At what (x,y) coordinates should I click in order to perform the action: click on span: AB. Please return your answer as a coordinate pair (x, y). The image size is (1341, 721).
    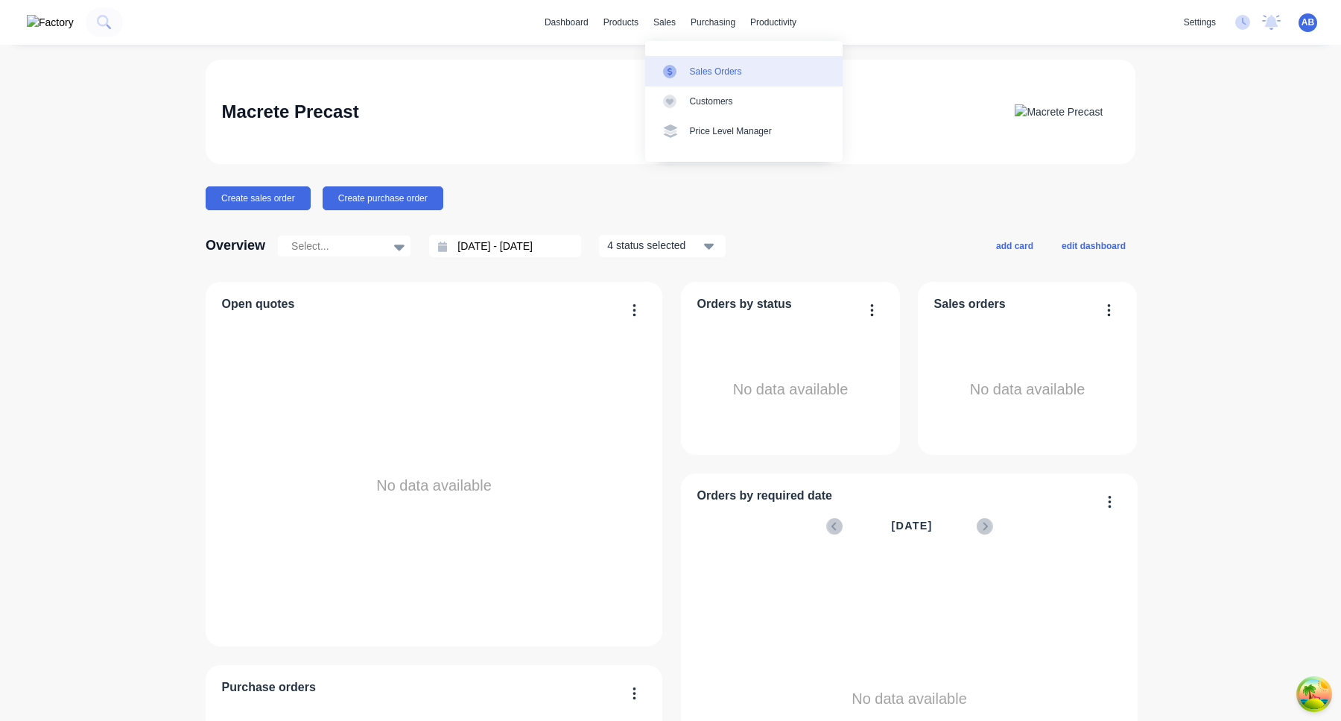
    Looking at the image, I should click on (1308, 22).